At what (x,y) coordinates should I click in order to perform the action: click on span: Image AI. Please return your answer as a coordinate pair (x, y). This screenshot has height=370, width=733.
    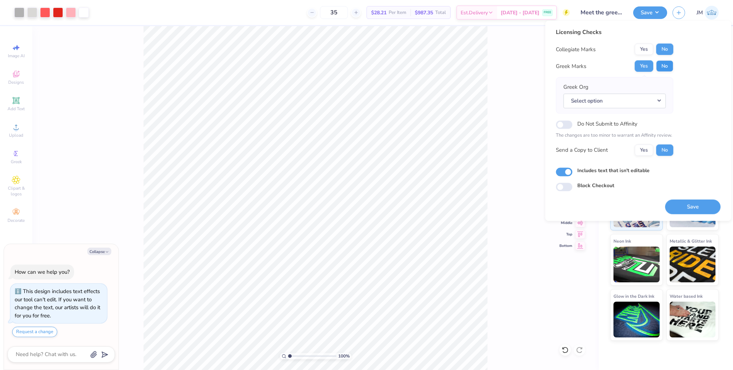
    Looking at the image, I should click on (16, 56).